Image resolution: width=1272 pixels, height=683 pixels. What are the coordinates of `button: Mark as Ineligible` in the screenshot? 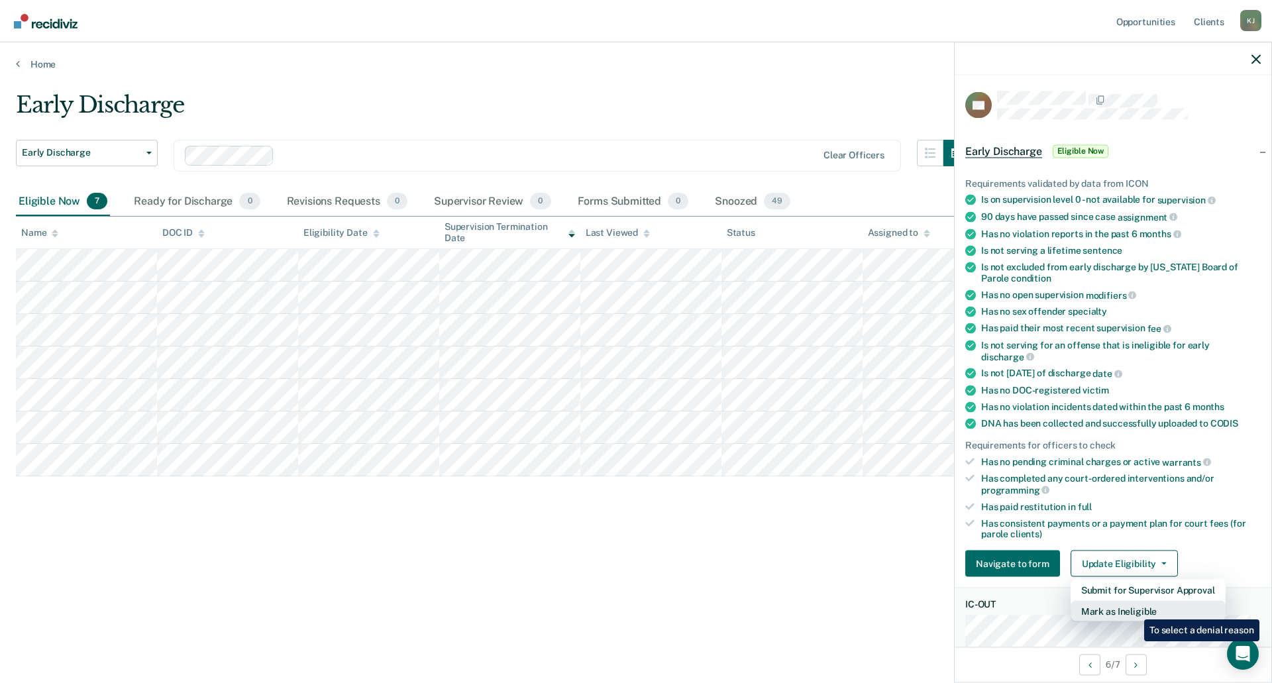 It's located at (1148, 612).